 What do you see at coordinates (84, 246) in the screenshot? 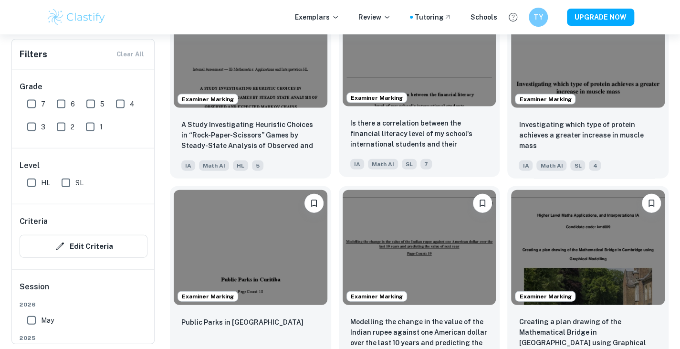
I see `button: Edit Criteria` at bounding box center [84, 246].